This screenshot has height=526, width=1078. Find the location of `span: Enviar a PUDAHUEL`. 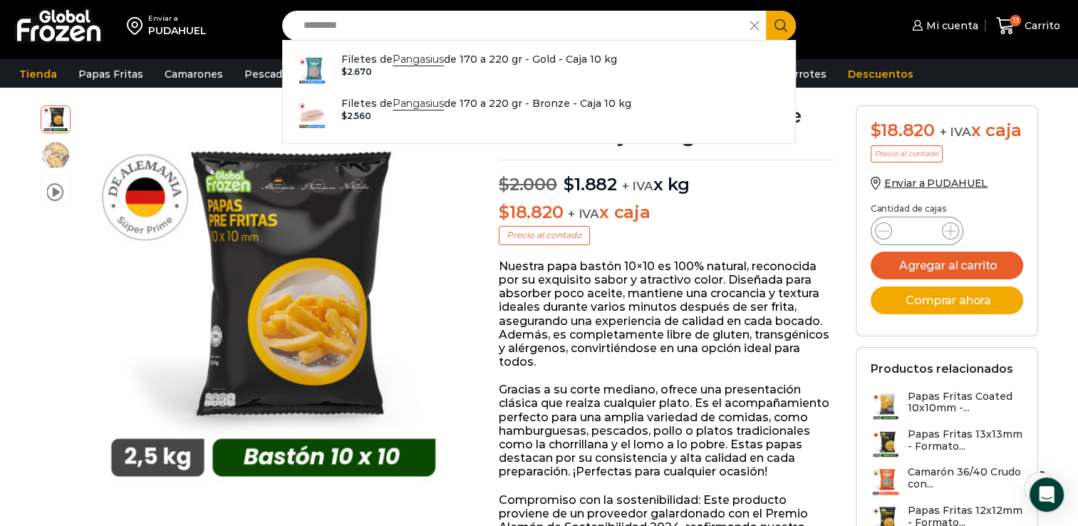

span: Enviar a PUDAHUEL is located at coordinates (936, 183).